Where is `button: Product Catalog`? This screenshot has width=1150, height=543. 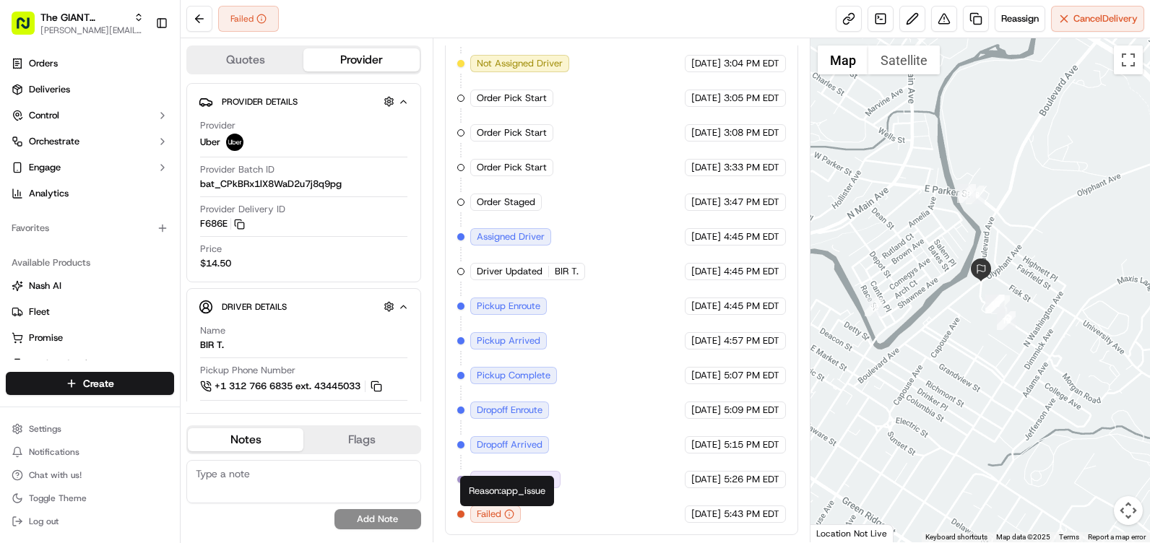
button: Product Catalog is located at coordinates (90, 364).